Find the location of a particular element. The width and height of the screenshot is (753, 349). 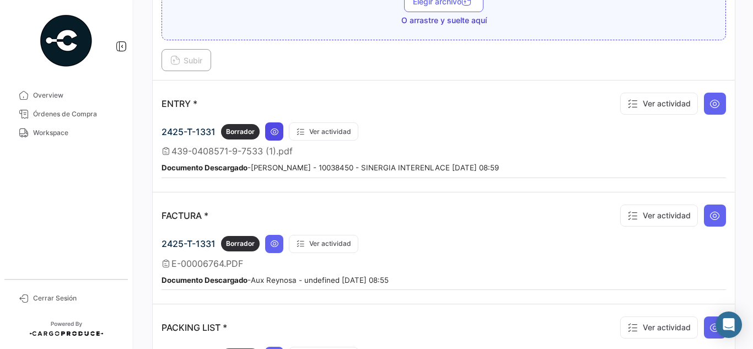

img: powered-by.png is located at coordinates (66, 41).